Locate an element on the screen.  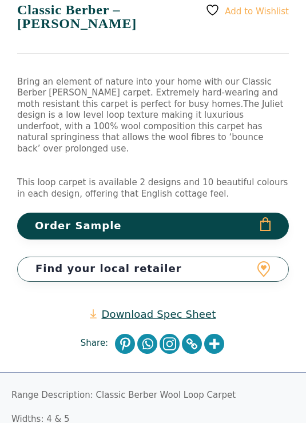
button: Order Sample is located at coordinates (153, 226).